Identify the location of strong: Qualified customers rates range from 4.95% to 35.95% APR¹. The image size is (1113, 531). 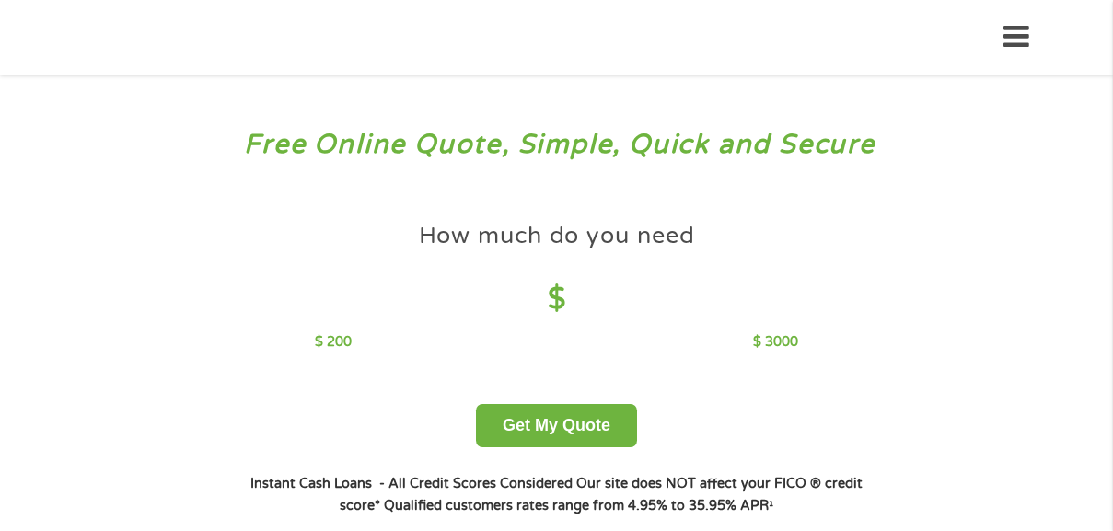
(578, 505).